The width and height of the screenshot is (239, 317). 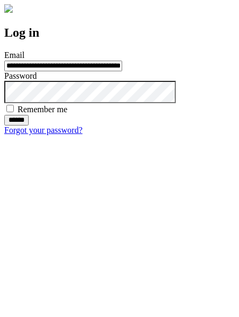 What do you see at coordinates (43, 130) in the screenshot?
I see `a: Forgot your password?` at bounding box center [43, 130].